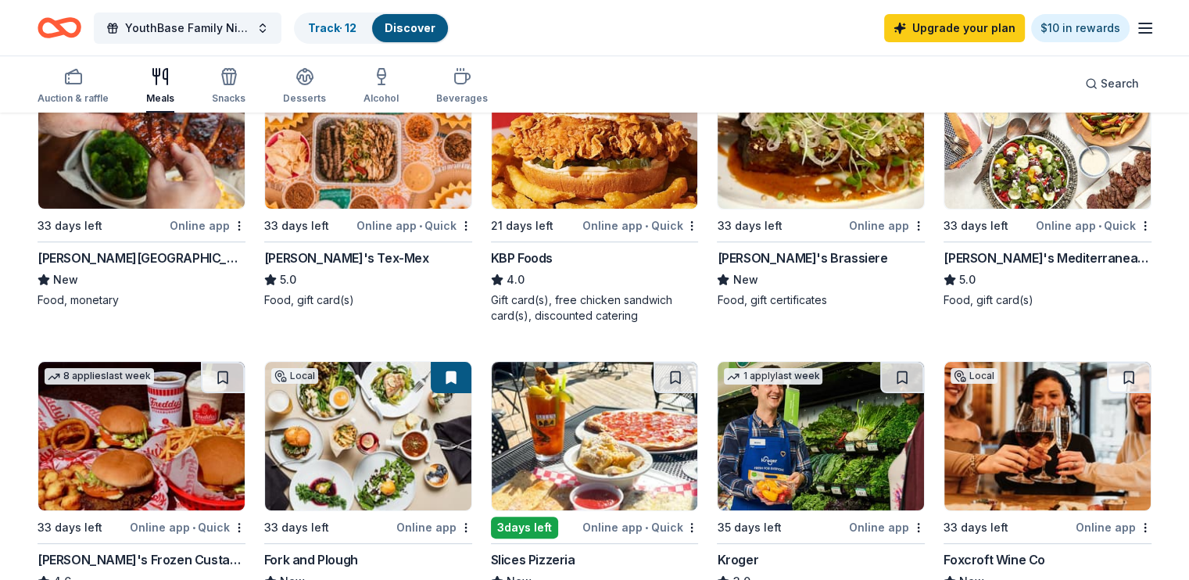  I want to click on a: Discover, so click(410, 27).